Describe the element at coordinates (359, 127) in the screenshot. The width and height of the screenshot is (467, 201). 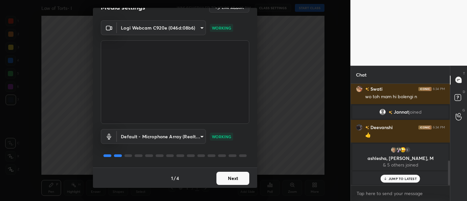
I see `img: a73cd547a544460981954cda19d87e97.jpg` at that location.